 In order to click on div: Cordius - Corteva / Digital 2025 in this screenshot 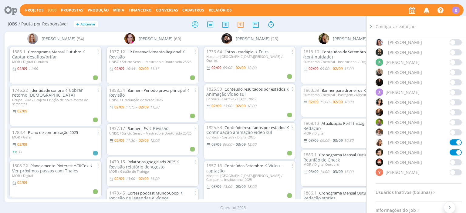, I will do `click(249, 99)`.